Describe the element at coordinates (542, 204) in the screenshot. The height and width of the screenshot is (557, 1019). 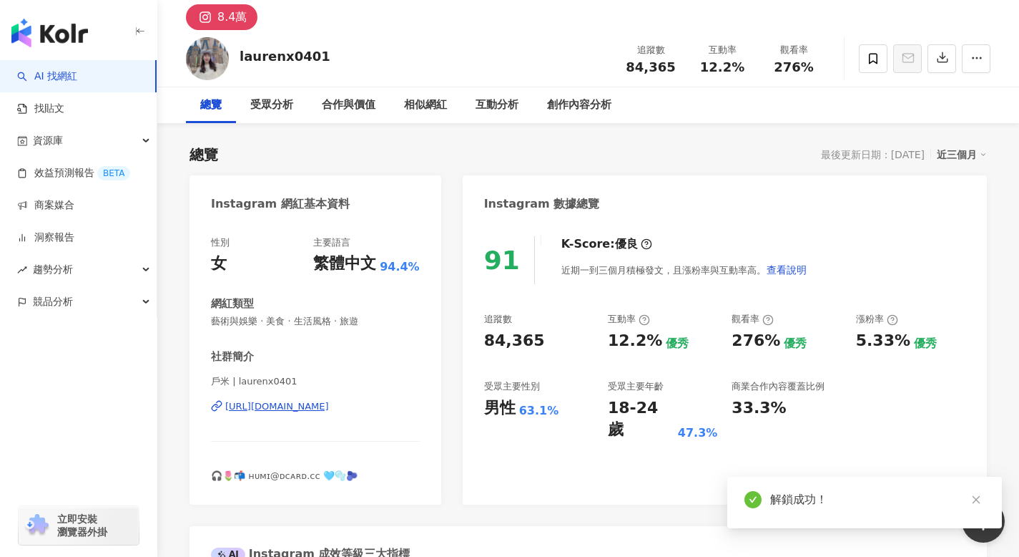
I see `div: Instagram 數據總覽` at that location.